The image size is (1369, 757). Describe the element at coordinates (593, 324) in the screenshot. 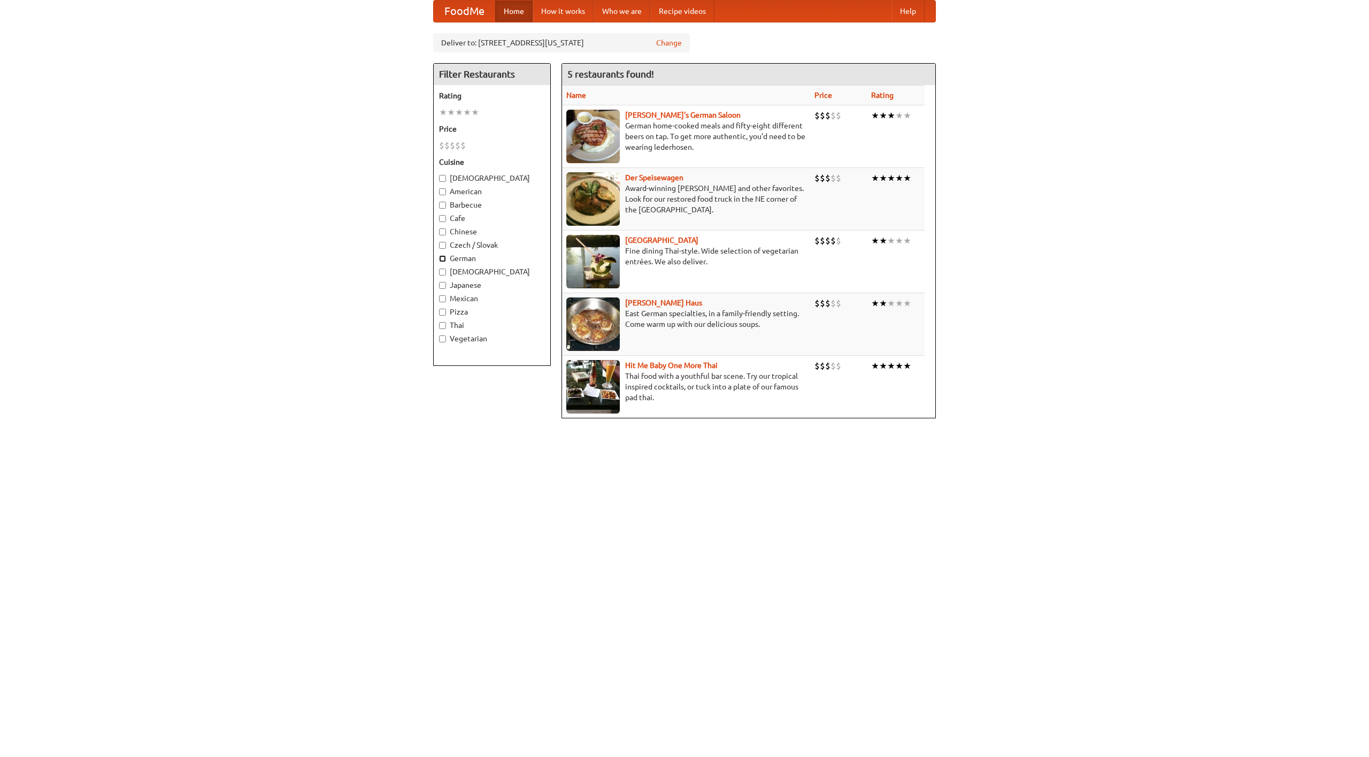

I see `img: kohlhaus.jpg` at that location.